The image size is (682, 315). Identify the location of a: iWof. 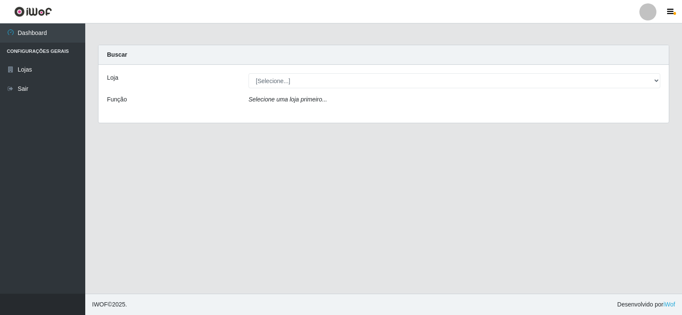
(669, 304).